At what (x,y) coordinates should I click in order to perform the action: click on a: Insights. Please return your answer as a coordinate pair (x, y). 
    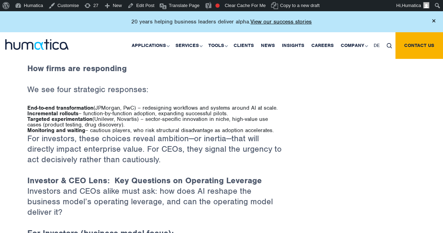
    Looking at the image, I should click on (293, 46).